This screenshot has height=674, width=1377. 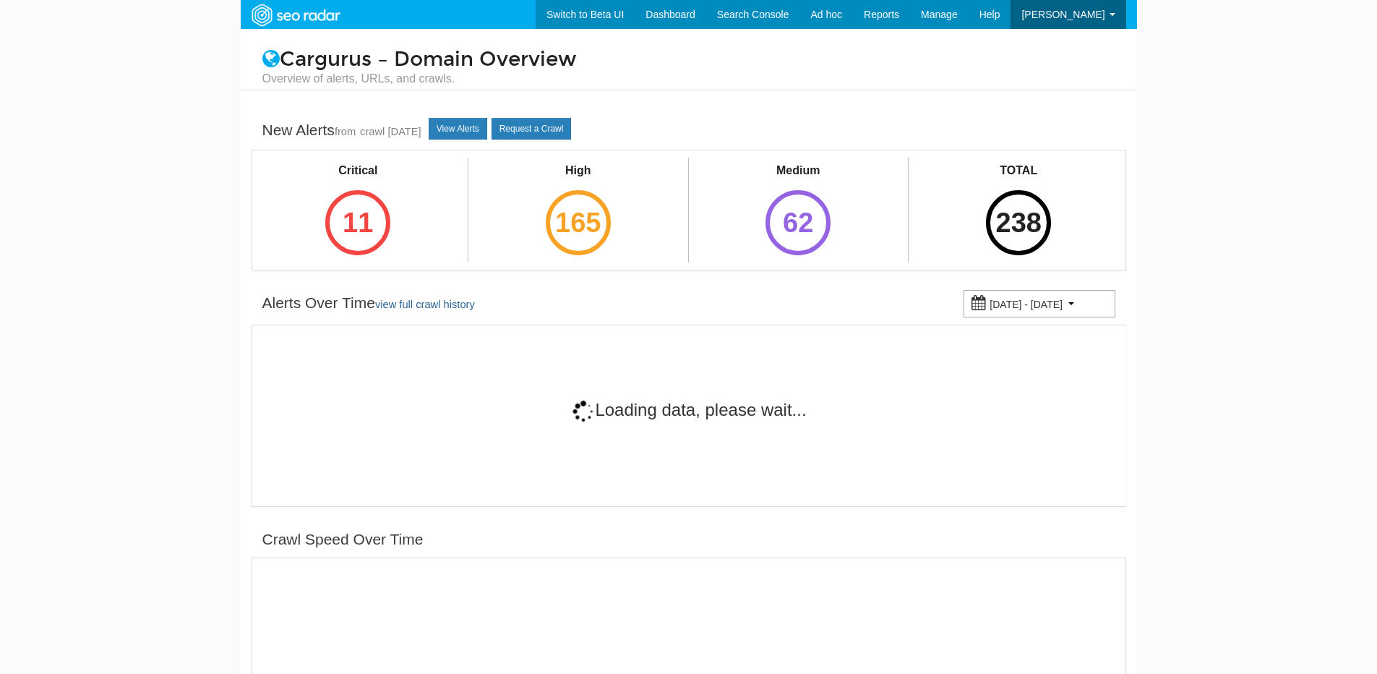 I want to click on small: from, so click(x=345, y=132).